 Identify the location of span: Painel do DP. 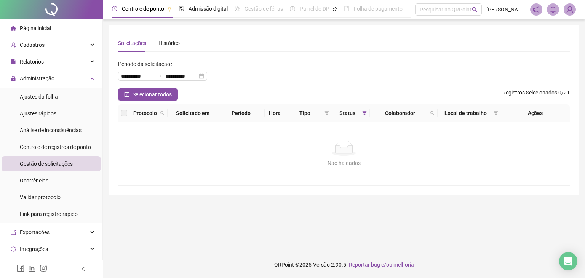
(315, 9).